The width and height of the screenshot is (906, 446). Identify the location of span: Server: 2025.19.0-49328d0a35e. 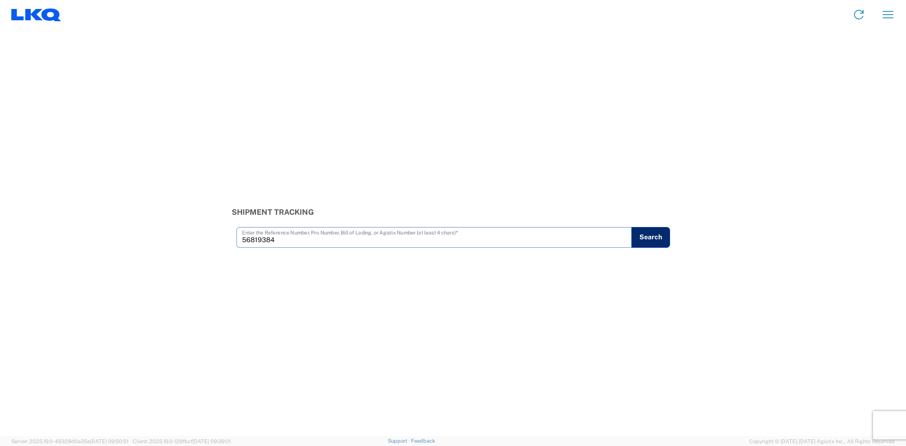
(70, 441).